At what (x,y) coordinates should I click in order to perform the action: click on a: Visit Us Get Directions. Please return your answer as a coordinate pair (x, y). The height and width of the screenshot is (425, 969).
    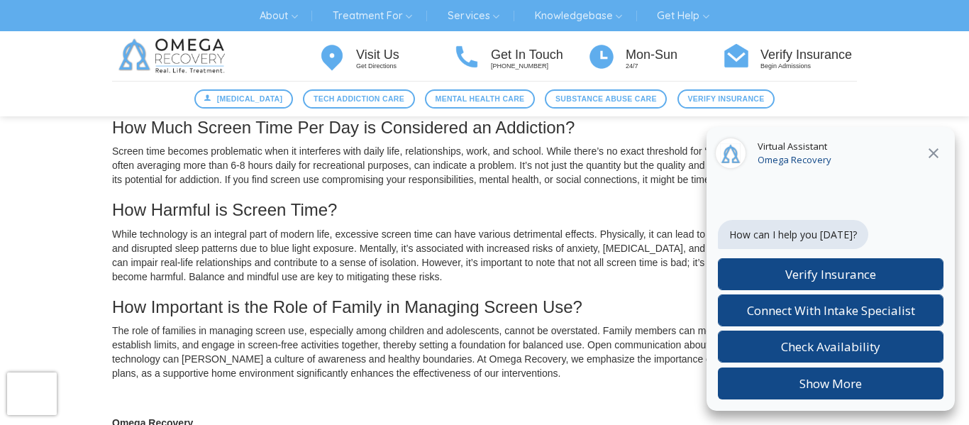
    Looking at the image, I should click on (385, 56).